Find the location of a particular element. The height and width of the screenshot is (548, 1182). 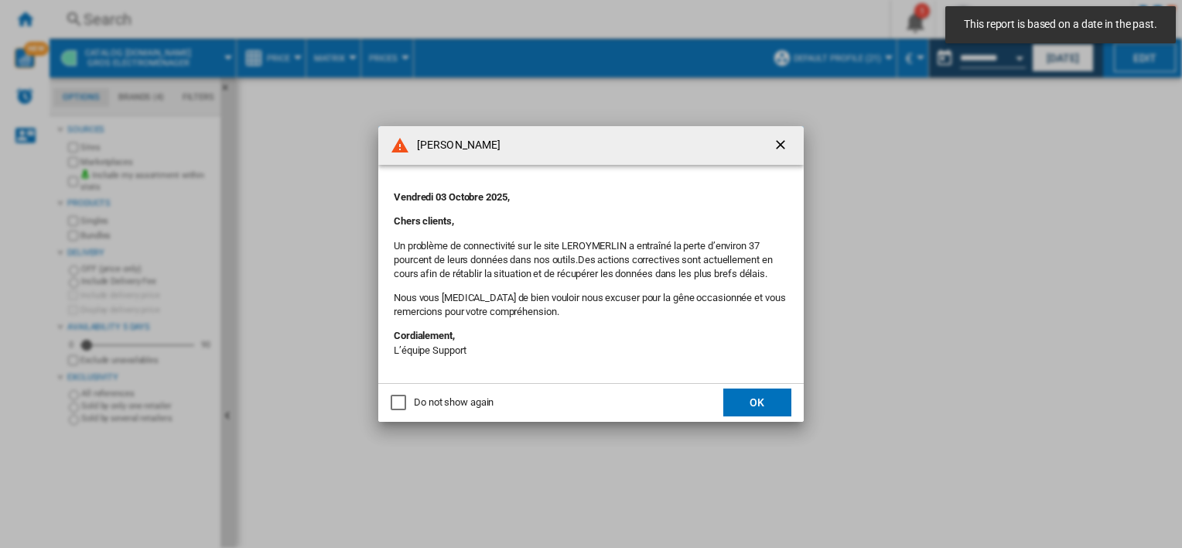

span: This report is based on a date in the past. is located at coordinates (1060, 25).